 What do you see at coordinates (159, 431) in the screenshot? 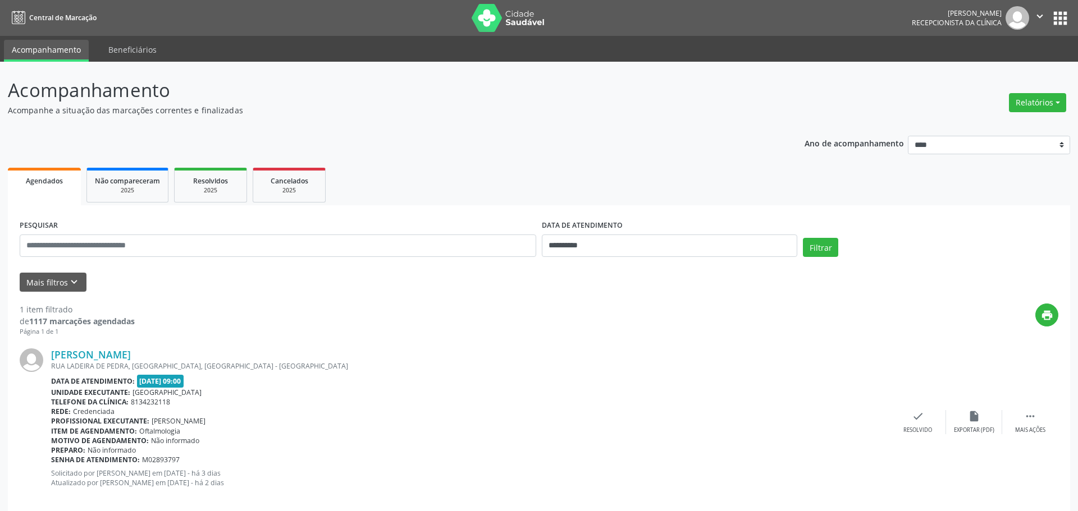
I see `span: Oftalmologia` at bounding box center [159, 431].